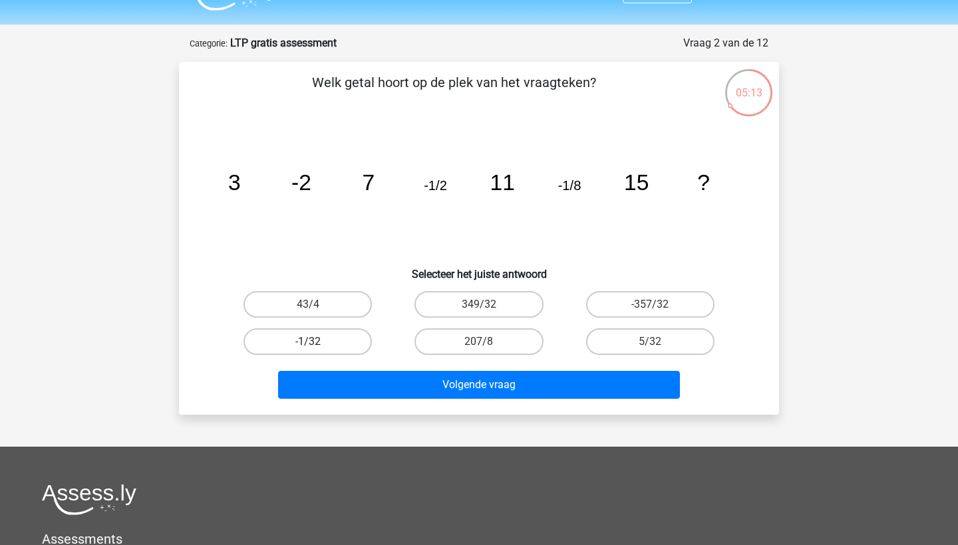  What do you see at coordinates (454, 92) in the screenshot?
I see `p: Welk getal hoort op de plek van het vraagteken?` at bounding box center [454, 92].